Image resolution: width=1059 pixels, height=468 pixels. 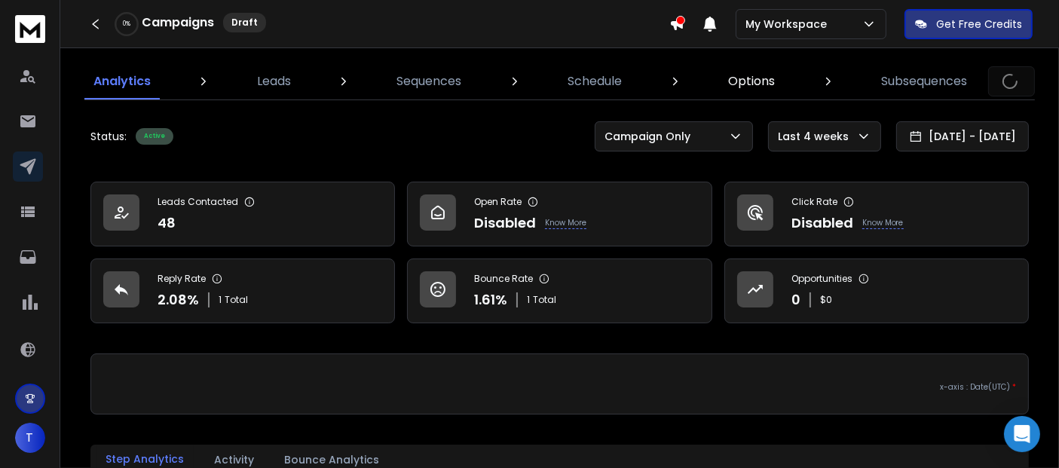 What do you see at coordinates (751, 81) in the screenshot?
I see `p: Options` at bounding box center [751, 81].